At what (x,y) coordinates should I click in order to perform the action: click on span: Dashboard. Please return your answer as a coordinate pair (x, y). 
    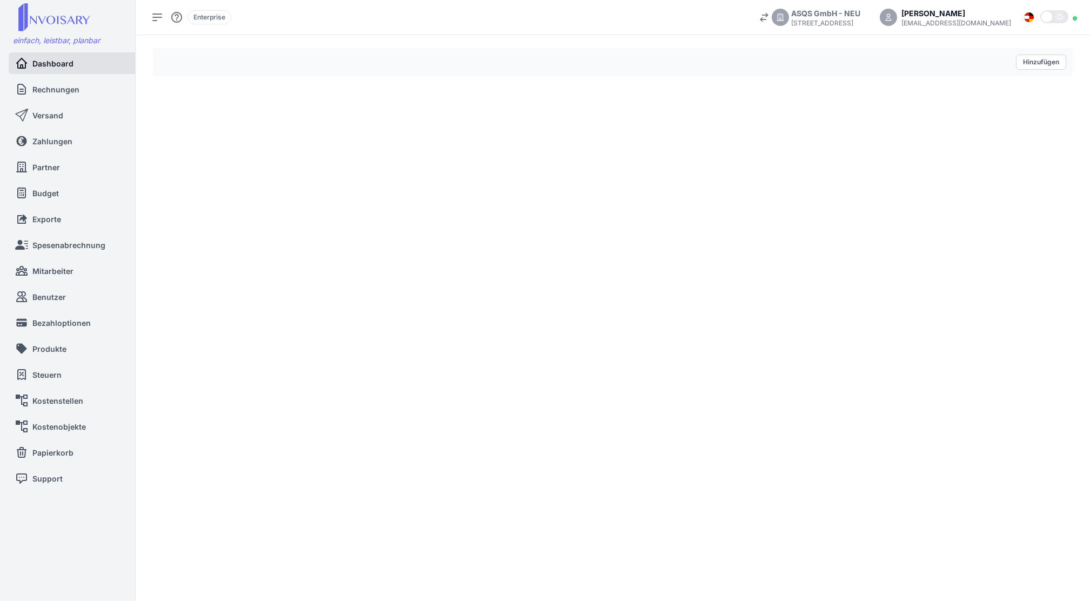
    Looking at the image, I should click on (53, 63).